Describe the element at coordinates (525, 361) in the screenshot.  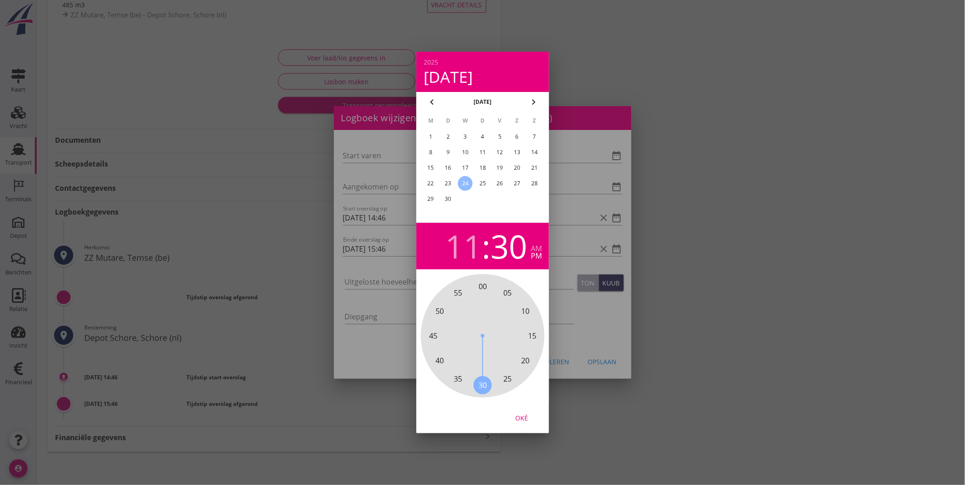
I see `span: 20` at that location.